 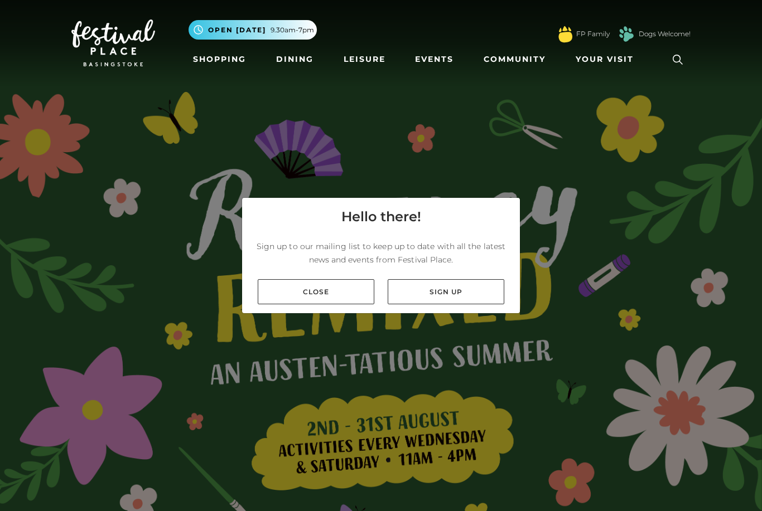 What do you see at coordinates (381, 253) in the screenshot?
I see `p: Sign up to our mailing list to keep up to date with all the latest news and events from Festival ...` at bounding box center [381, 253].